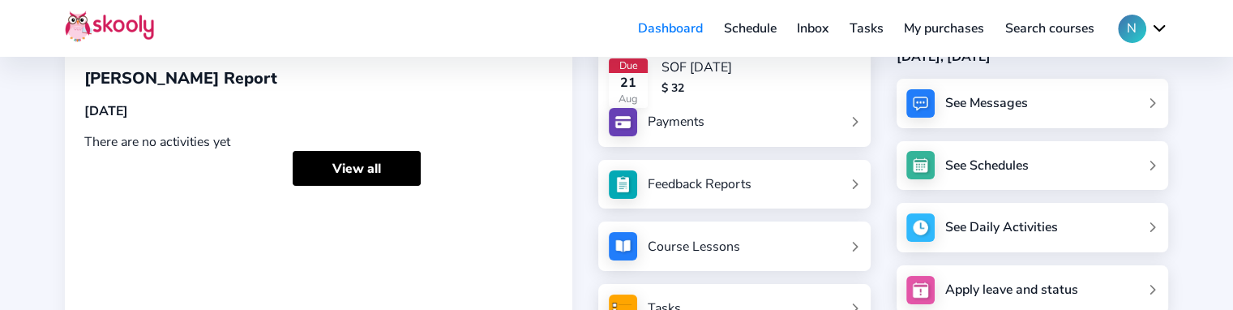  I want to click on div: Apply leave and status, so click(1012, 289).